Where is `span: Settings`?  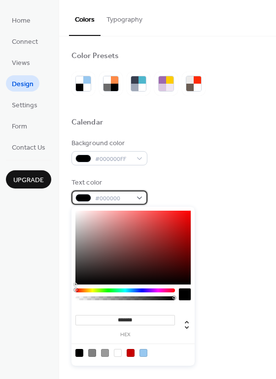
span: Settings is located at coordinates (25, 105).